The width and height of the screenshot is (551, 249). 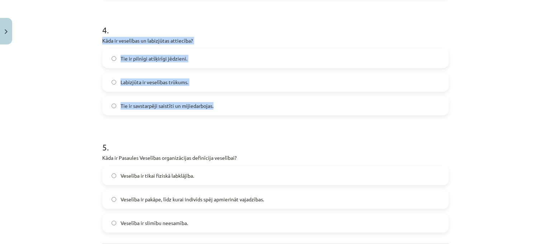 What do you see at coordinates (154, 82) in the screenshot?
I see `span: Labizjūta ir veselības trūkums.` at bounding box center [154, 82].